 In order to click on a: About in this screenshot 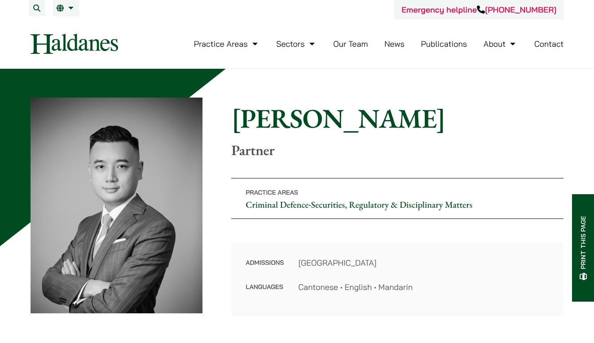, I will do `click(501, 44)`.